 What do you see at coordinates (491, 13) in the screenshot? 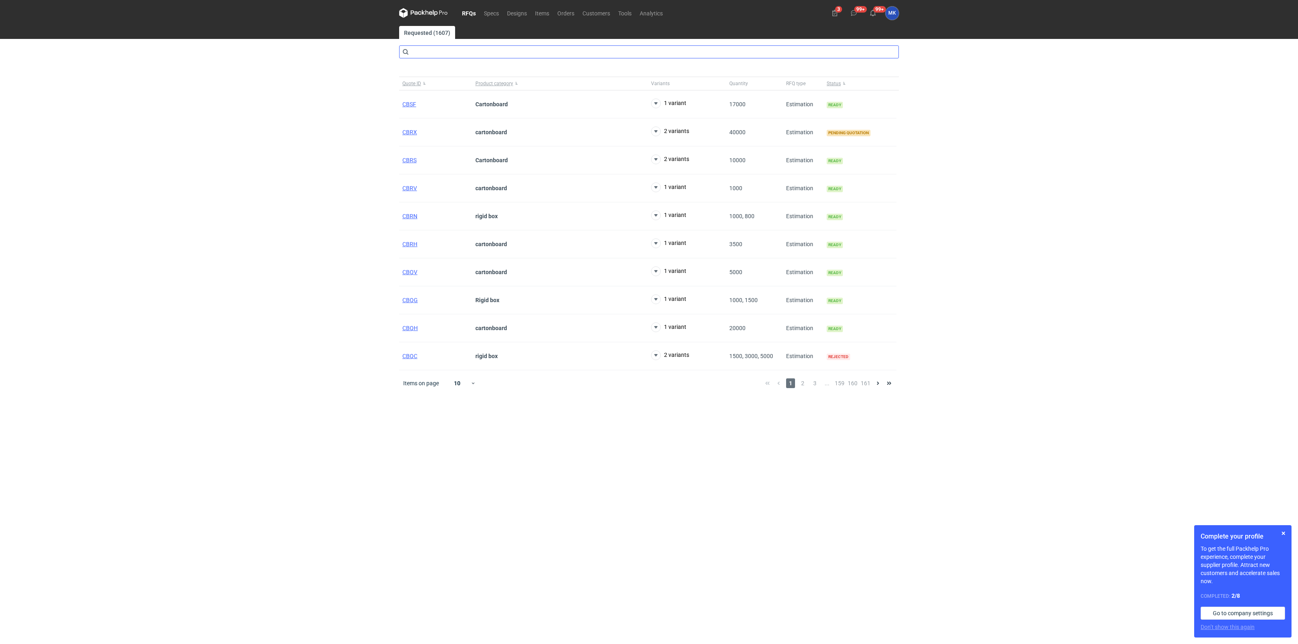
I see `a: Specs` at bounding box center [491, 13].